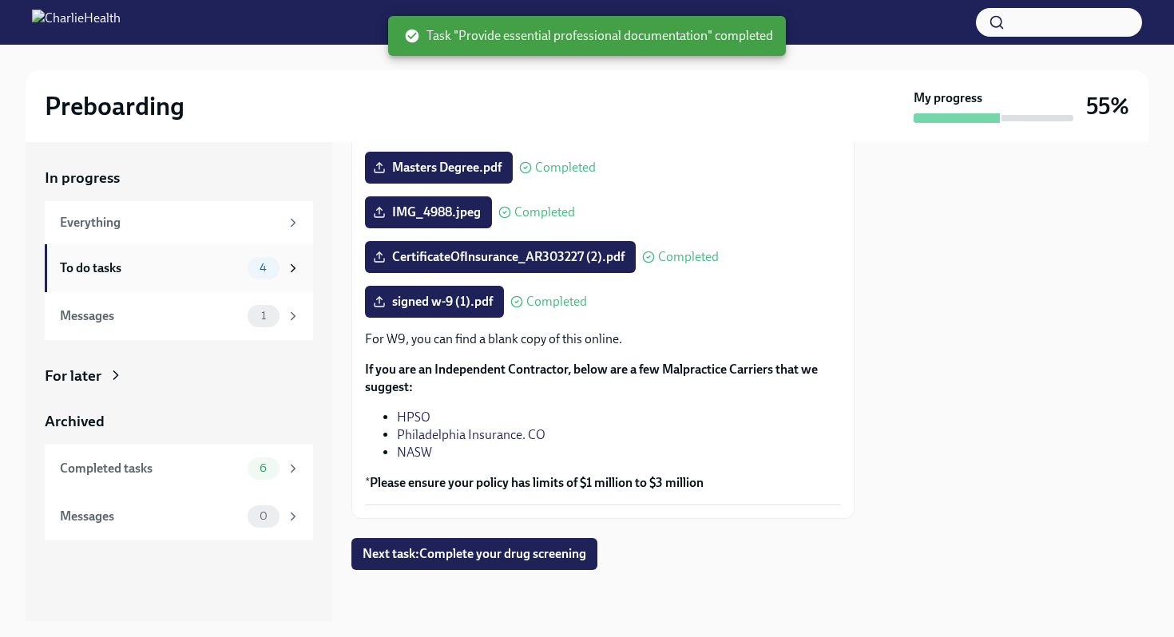  What do you see at coordinates (179, 316) in the screenshot?
I see `a: Messages1` at bounding box center [179, 316].